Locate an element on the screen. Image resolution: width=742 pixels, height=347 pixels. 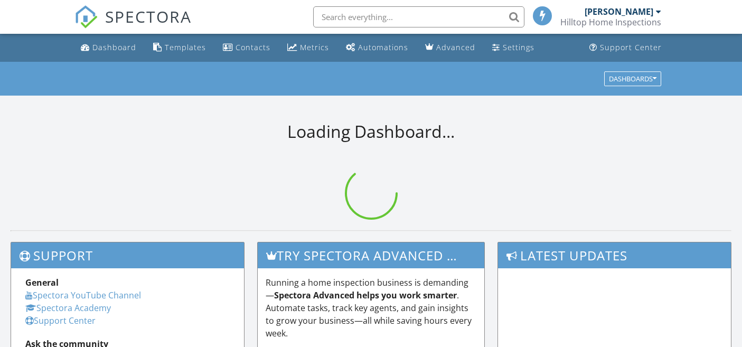
div: Automations is located at coordinates (383, 47).